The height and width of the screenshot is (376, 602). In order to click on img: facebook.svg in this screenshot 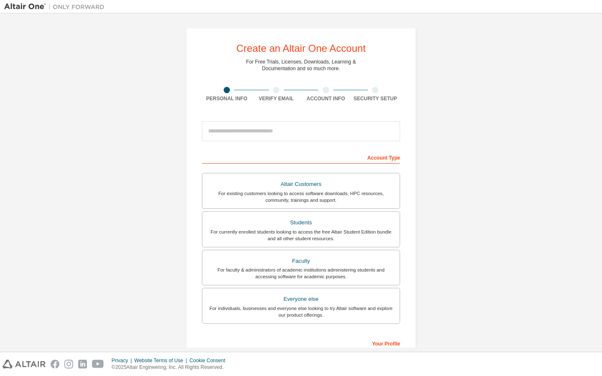, I will do `click(55, 364)`.